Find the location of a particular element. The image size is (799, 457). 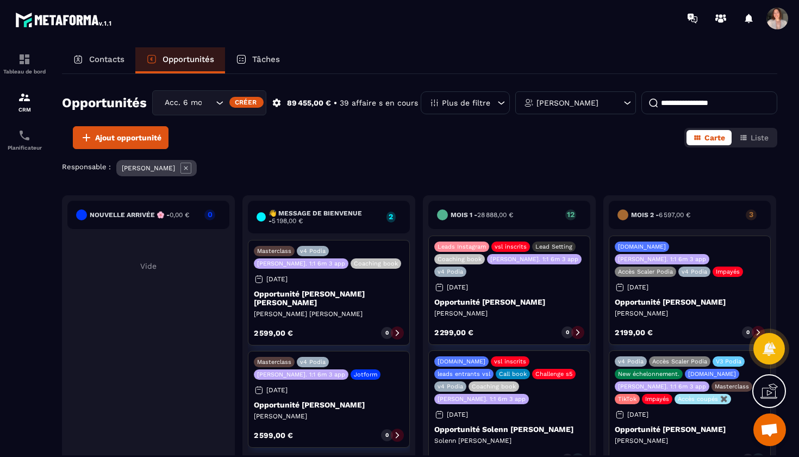

button: Liste is located at coordinates (754, 138).